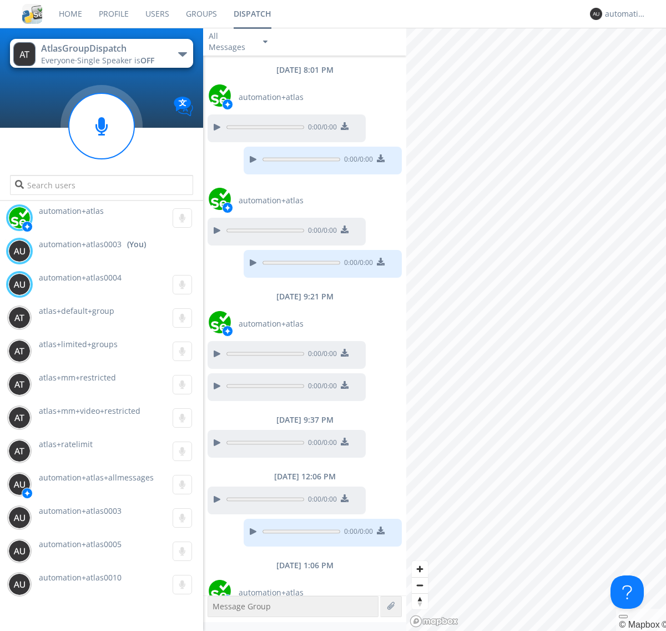  Describe the element at coordinates (434, 621) in the screenshot. I see `a: Mapbox logo` at that location.